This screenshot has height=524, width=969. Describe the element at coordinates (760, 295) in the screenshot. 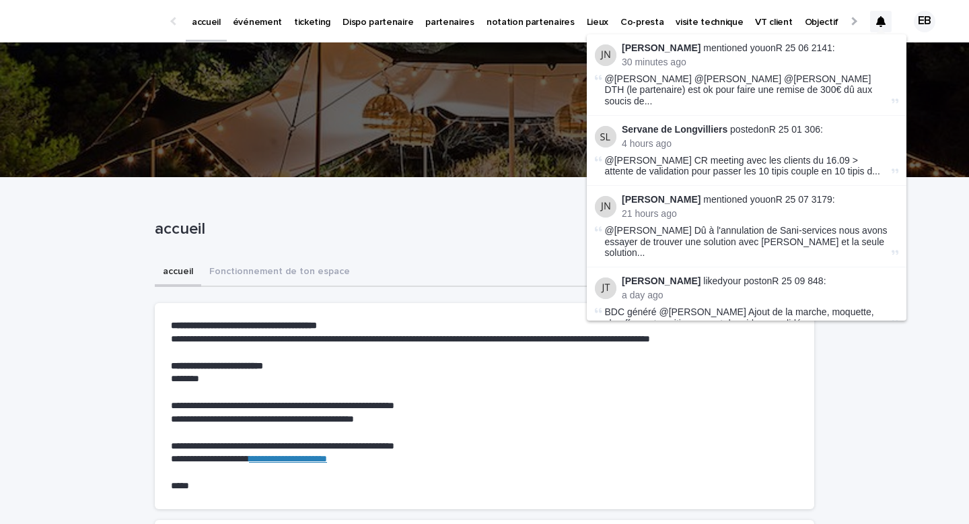

I see `p: a day ago` at that location.